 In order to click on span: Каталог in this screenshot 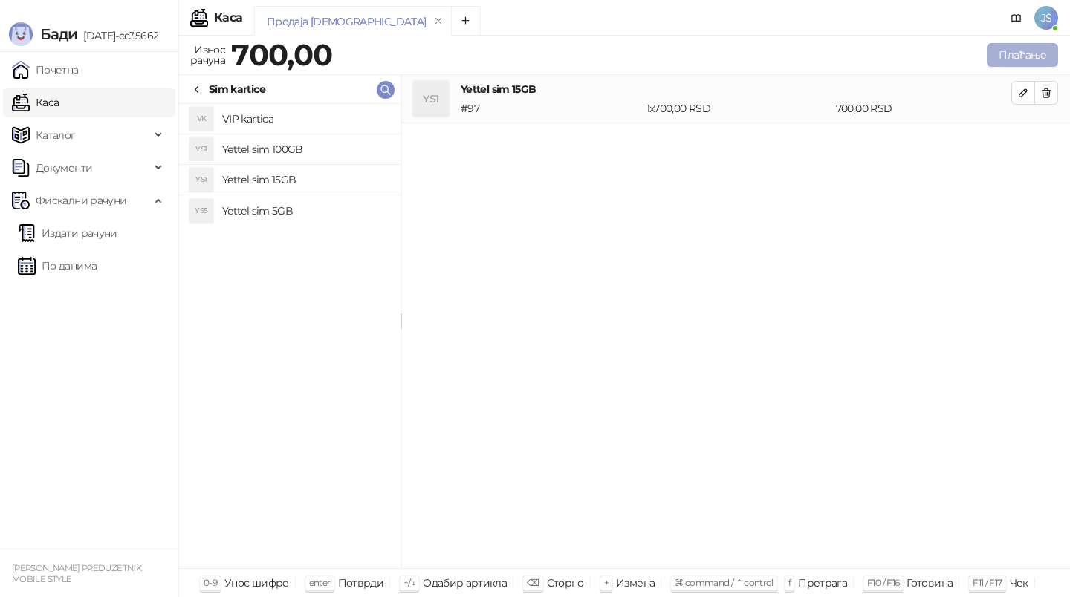, I will do `click(56, 135)`.